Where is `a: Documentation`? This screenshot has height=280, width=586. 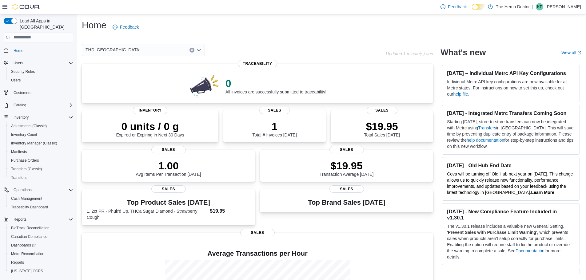
a: Documentation is located at coordinates (530, 251).